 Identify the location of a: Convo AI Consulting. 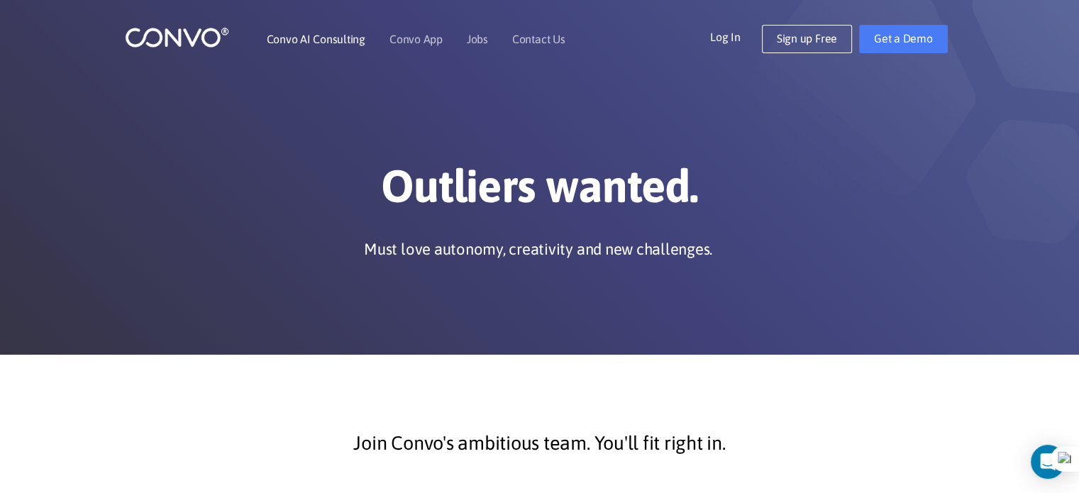
(316, 39).